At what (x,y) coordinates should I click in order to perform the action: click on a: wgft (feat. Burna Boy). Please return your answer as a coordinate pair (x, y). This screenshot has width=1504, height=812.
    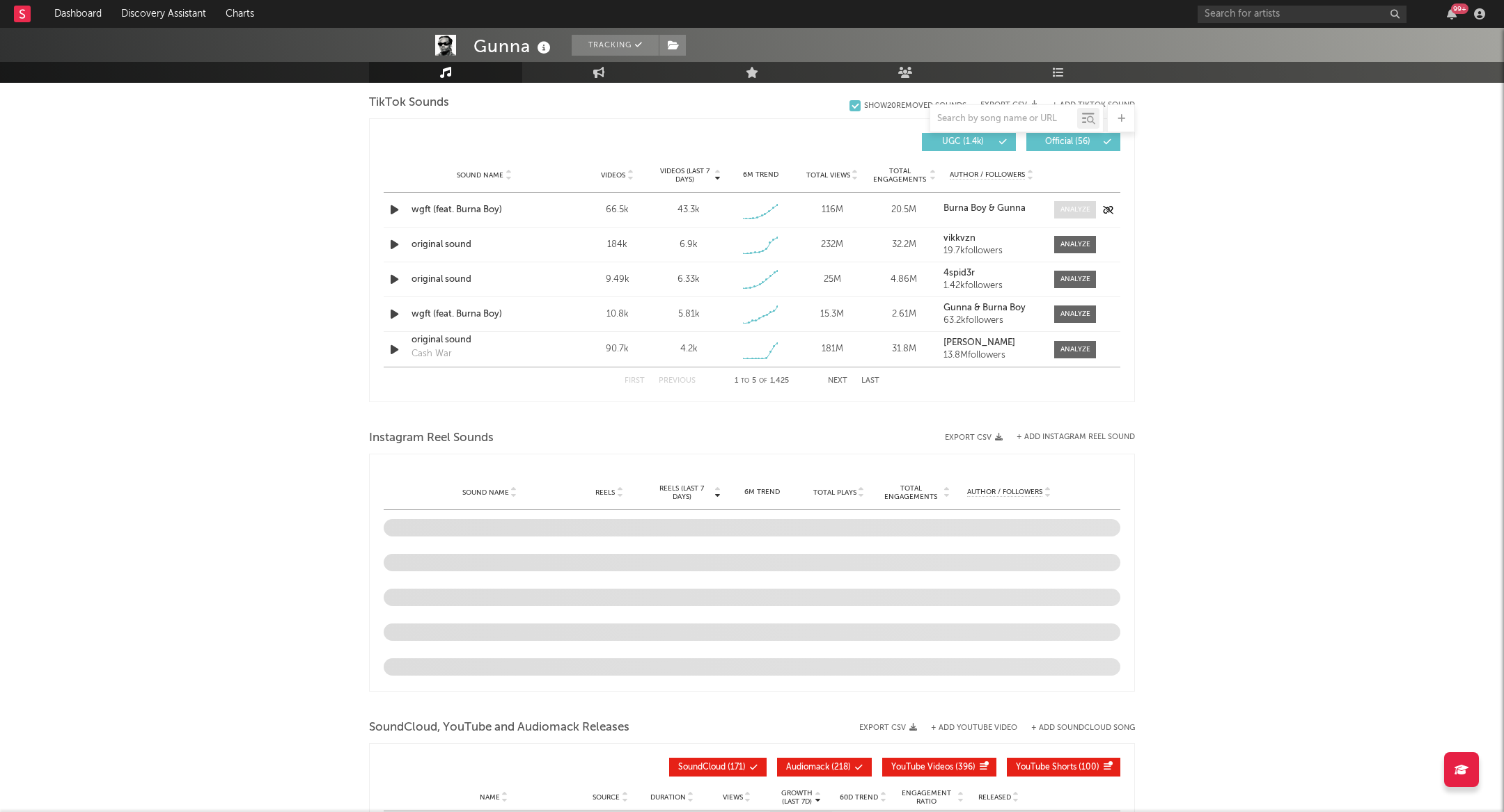
    Looking at the image, I should click on (484, 210).